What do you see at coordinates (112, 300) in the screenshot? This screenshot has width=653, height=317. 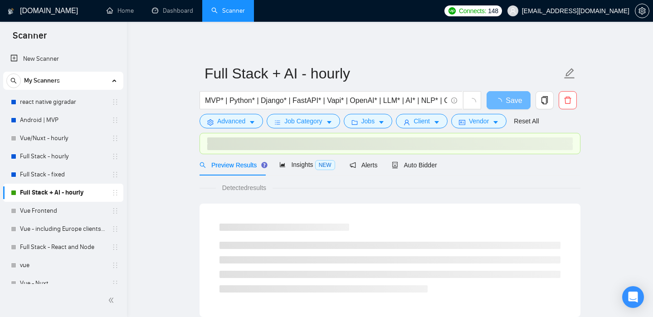 I see `span: double-left` at bounding box center [112, 300].